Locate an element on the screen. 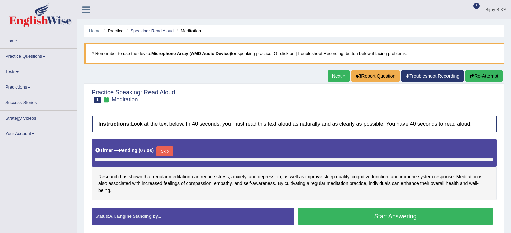 The width and height of the screenshot is (511, 233). a: Practice Questions is located at coordinates (39, 55).